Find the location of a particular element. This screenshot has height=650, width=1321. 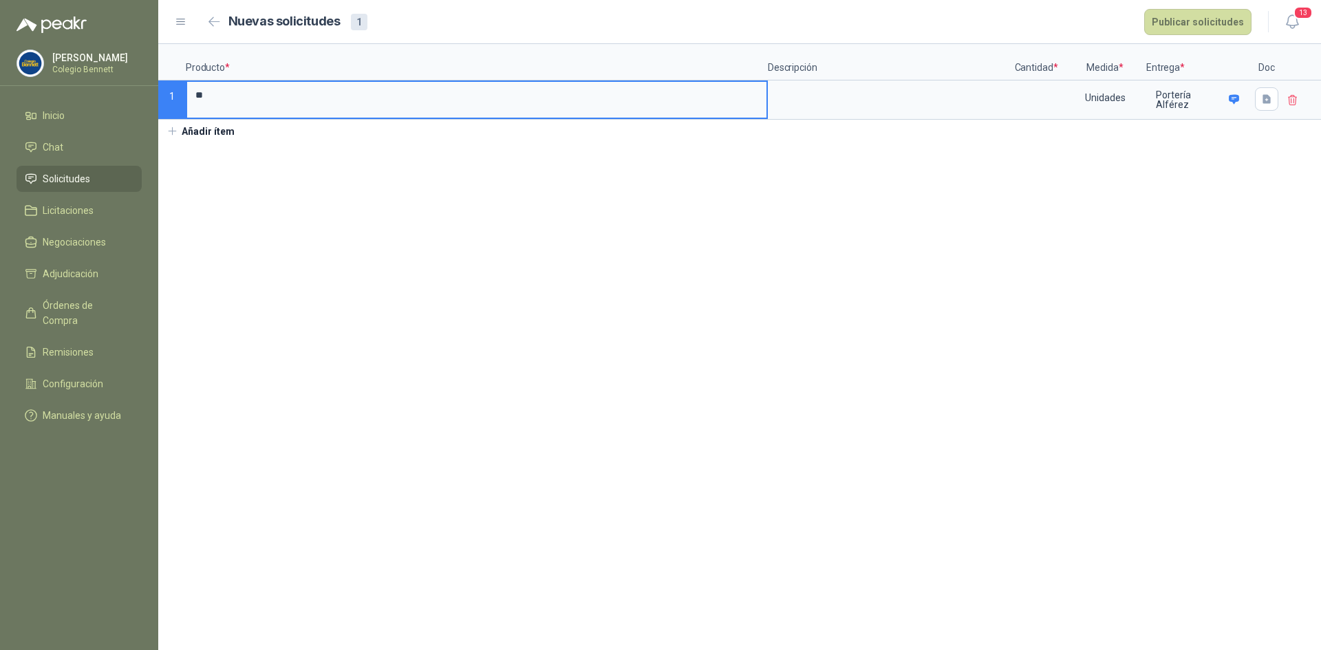

a: Adjudicación is located at coordinates (79, 274).